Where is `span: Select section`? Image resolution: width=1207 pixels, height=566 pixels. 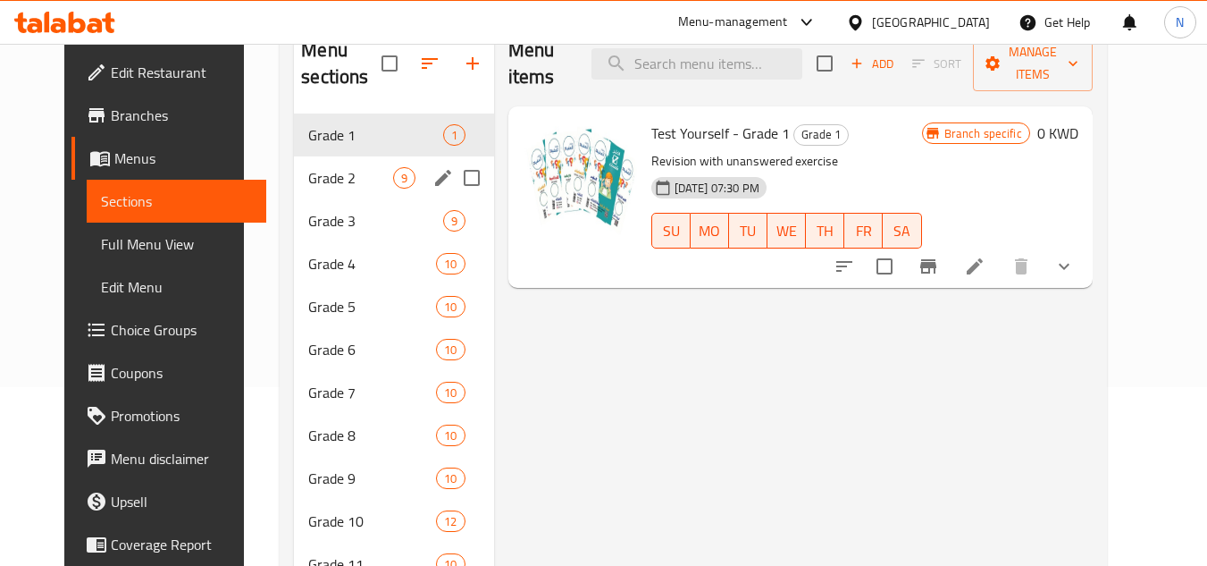
span: Select section is located at coordinates (825, 63).